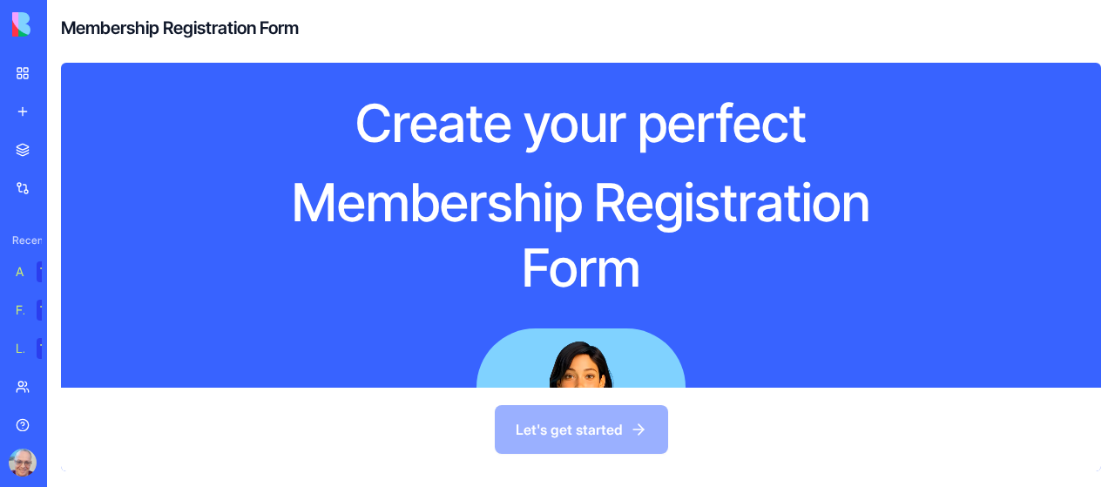 The width and height of the screenshot is (1115, 487). What do you see at coordinates (23, 462) in the screenshot?
I see `img: ACg8ocI-CJQ1SrOKoXZ919nXryVC4JIKu7mq8GD95TKBVratQr0cSrfh=s96-c` at bounding box center [23, 462].